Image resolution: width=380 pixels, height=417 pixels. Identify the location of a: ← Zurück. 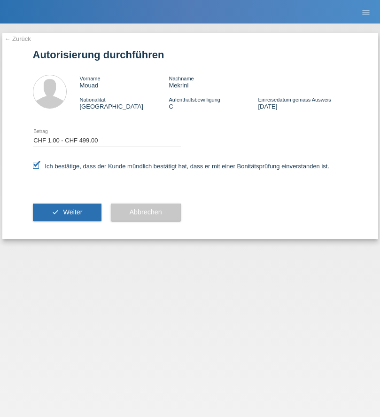
(18, 39).